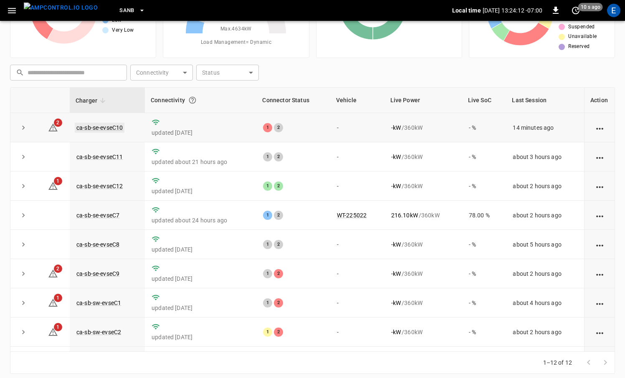  Describe the element at coordinates (99, 186) in the screenshot. I see `a: ca-sb-se-evseC12` at that location.